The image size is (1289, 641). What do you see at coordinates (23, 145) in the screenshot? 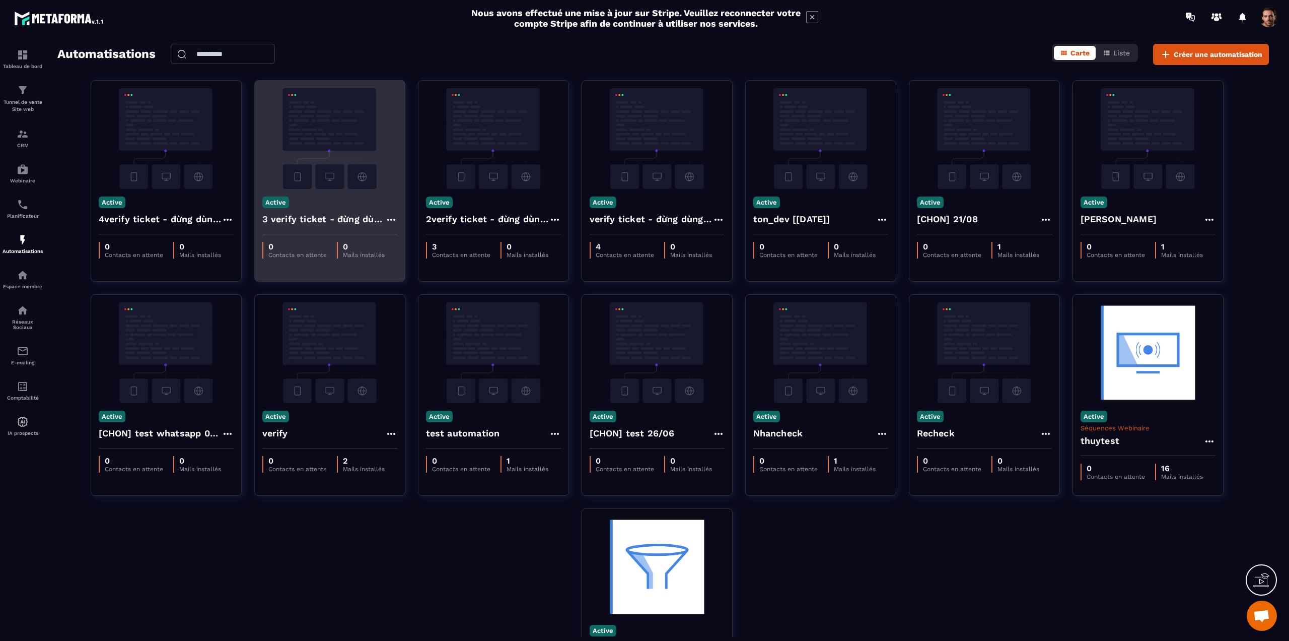
I see `p: CRM` at bounding box center [23, 145].